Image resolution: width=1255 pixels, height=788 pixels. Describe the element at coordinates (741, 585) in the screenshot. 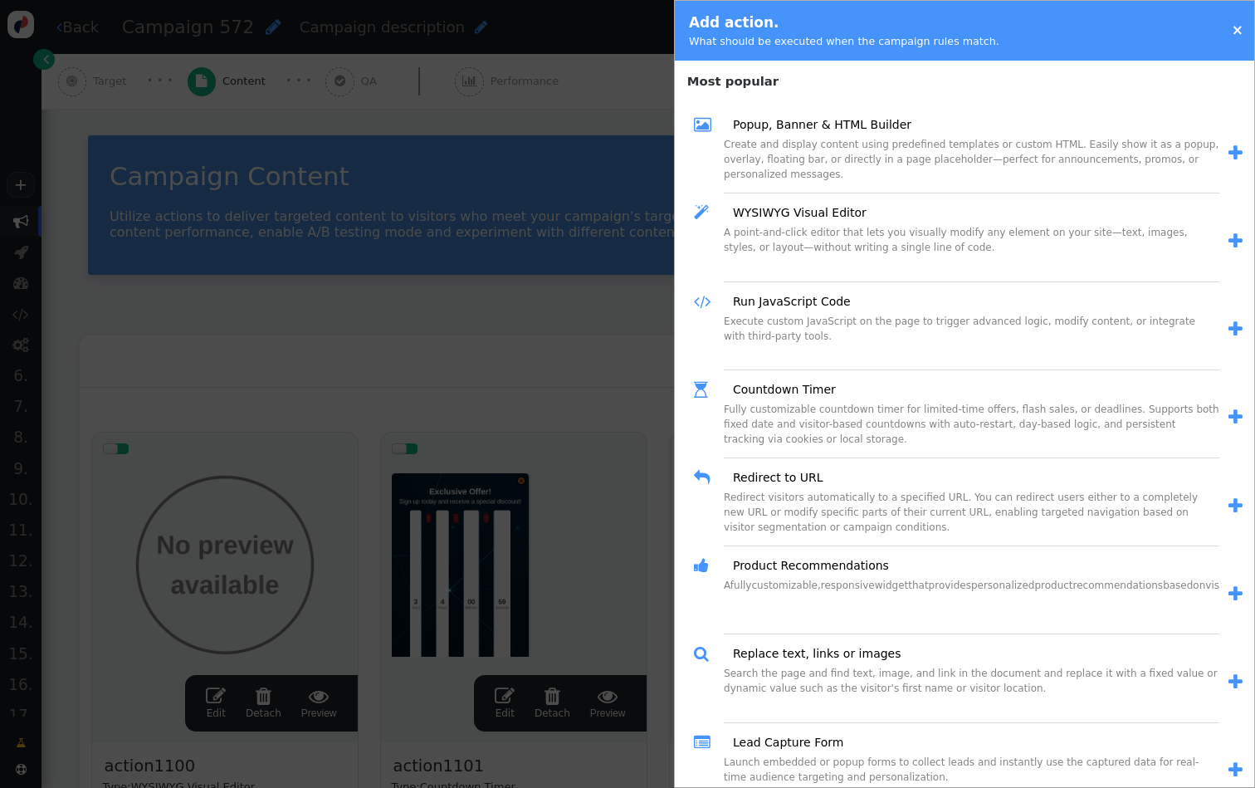

I see `span: fully` at that location.